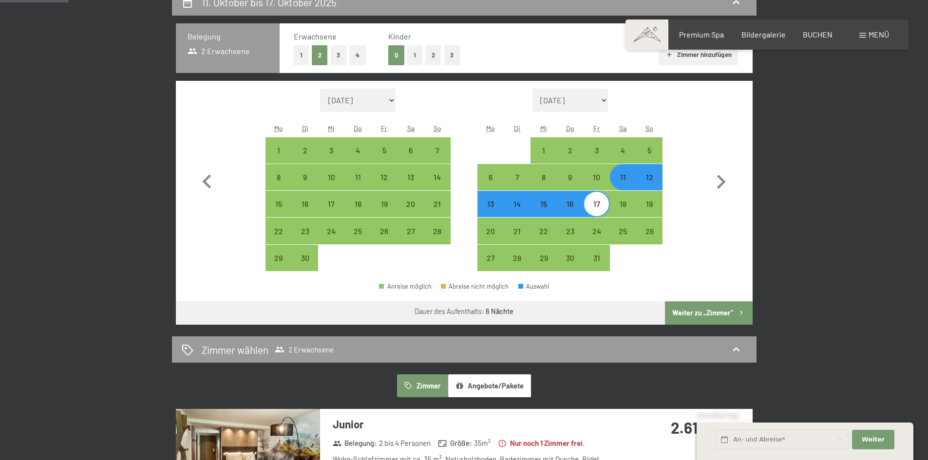 This screenshot has width=928, height=460. Describe the element at coordinates (339, 55) in the screenshot. I see `button: 3` at that location.